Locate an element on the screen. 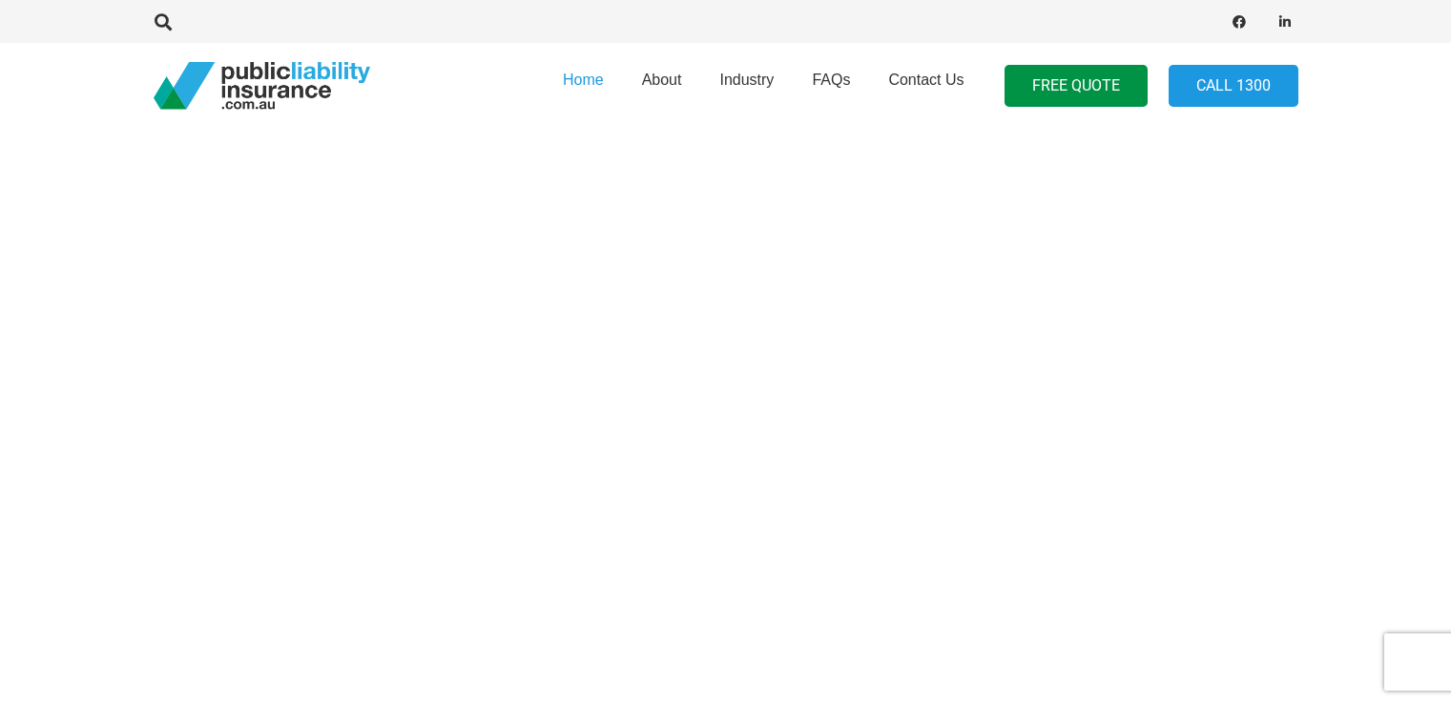 The width and height of the screenshot is (1451, 704). a: FAQs is located at coordinates (831, 86).